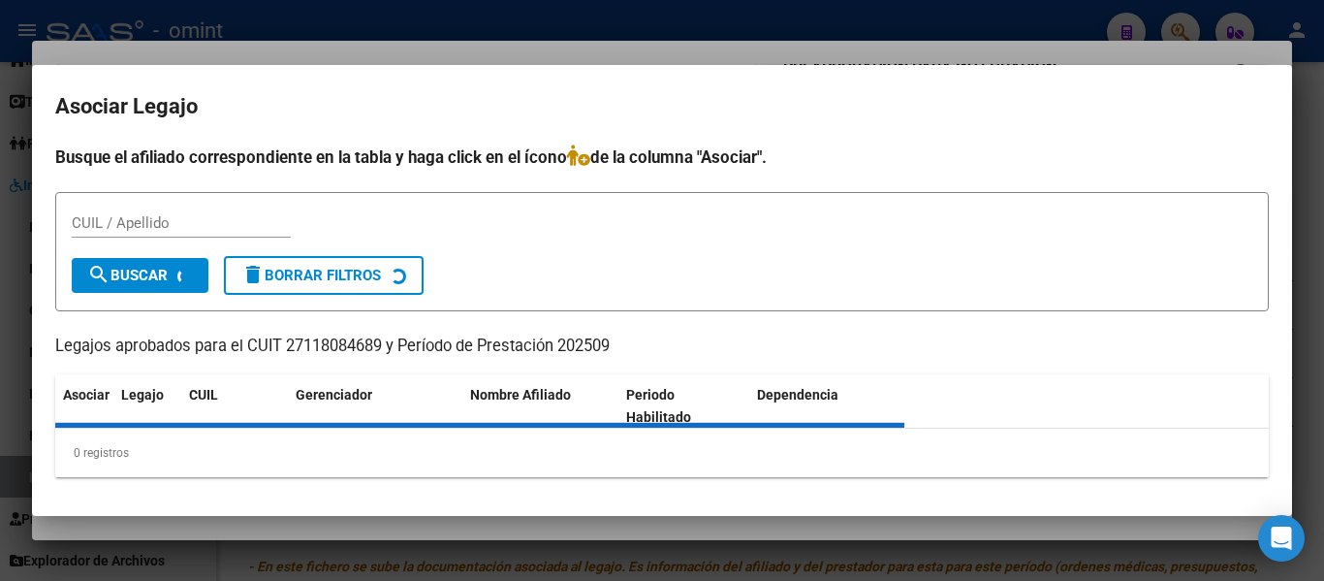 This screenshot has height=581, width=1324. I want to click on p: Legajos aprobados para el CUIT 27118084689 y Período de Prestación 202509, so click(662, 346).